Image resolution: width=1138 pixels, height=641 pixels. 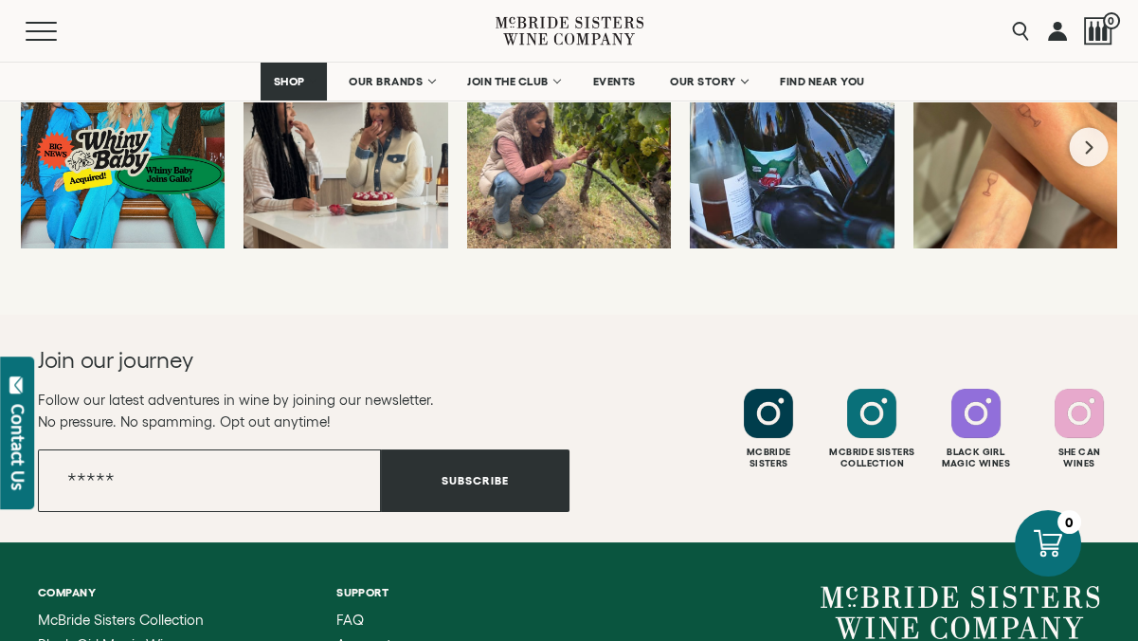 What do you see at coordinates (120, 619) in the screenshot?
I see `span: McBride Sisters Collection` at bounding box center [120, 619].